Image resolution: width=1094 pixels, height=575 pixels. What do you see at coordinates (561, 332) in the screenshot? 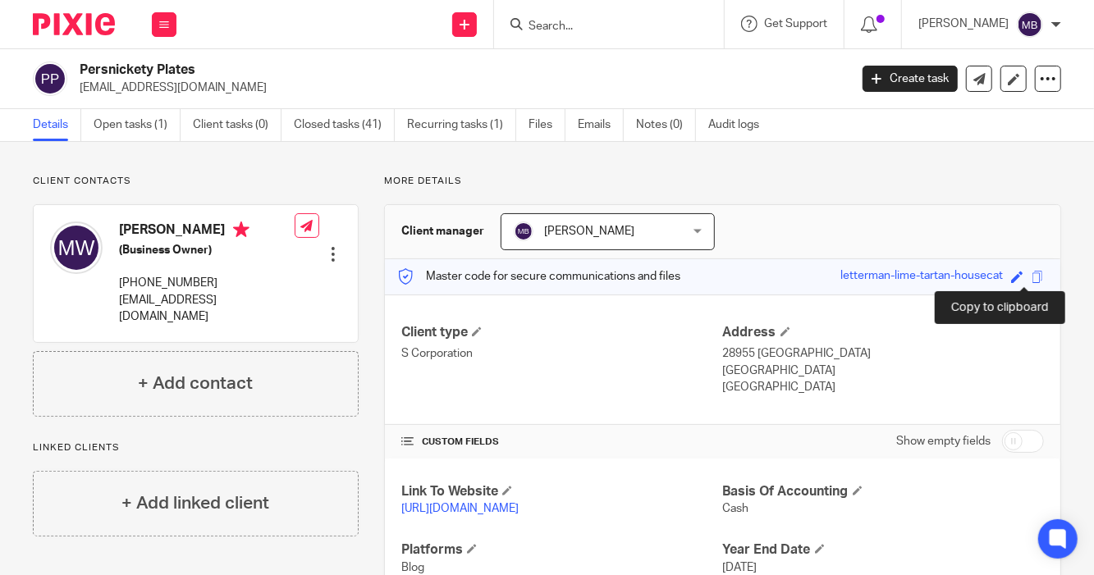
I see `h4: Client type` at bounding box center [561, 332].